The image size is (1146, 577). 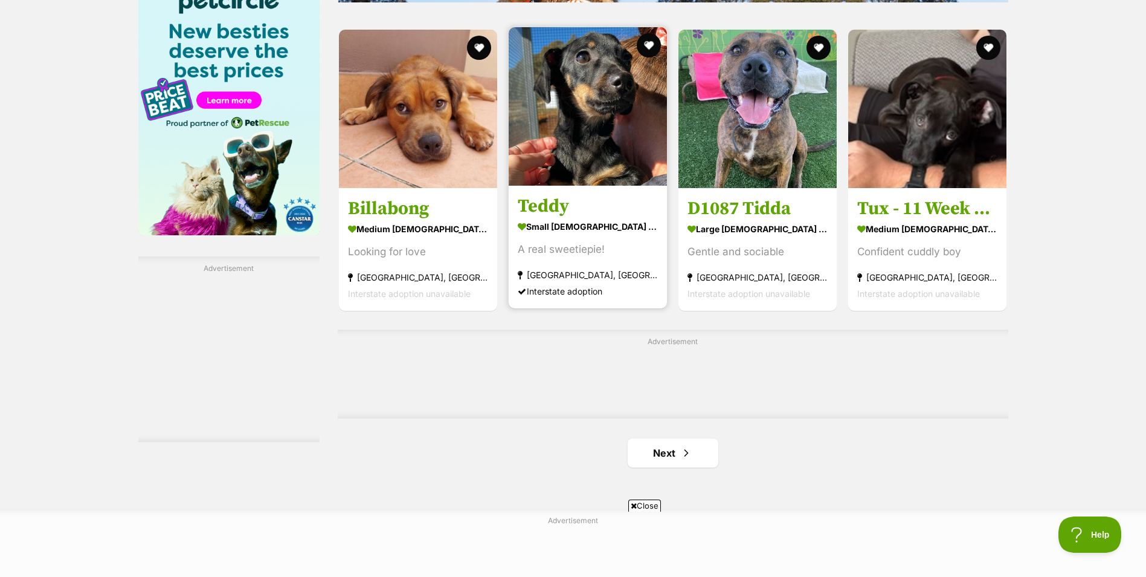 What do you see at coordinates (758, 109) in the screenshot?
I see `img: D1087 Tidda - American Staffordshire Terrier Dog` at bounding box center [758, 109].